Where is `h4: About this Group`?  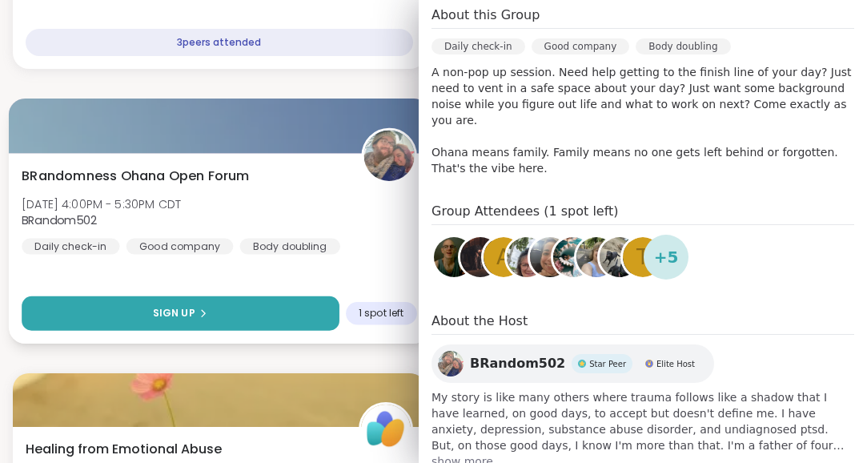 h4: About this Group is located at coordinates (485, 15).